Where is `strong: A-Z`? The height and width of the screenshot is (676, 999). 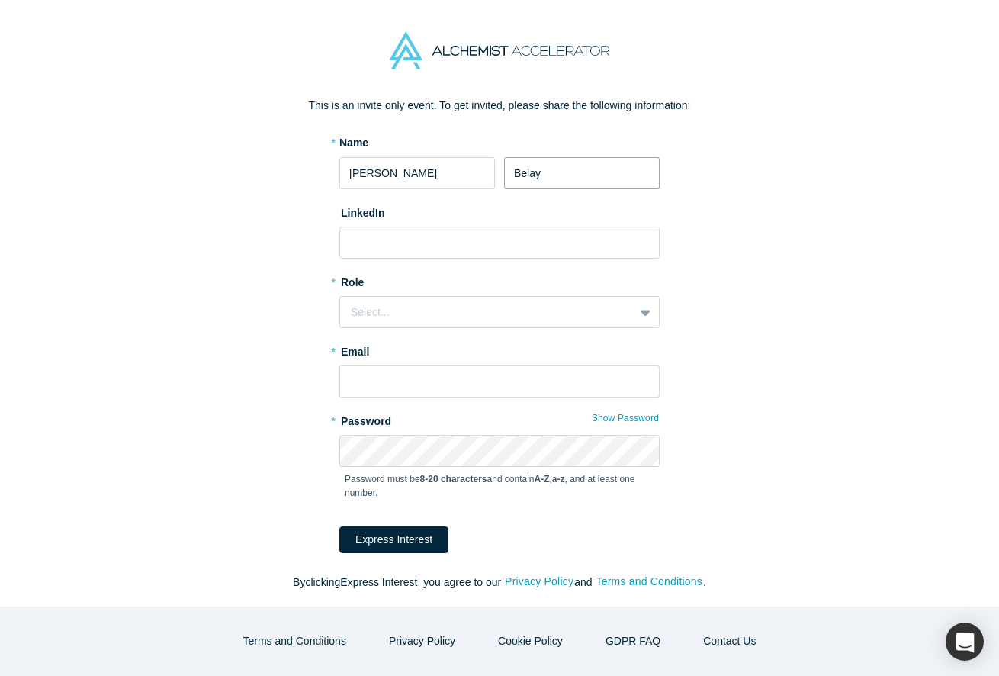
strong: A-Z is located at coordinates (542, 479).